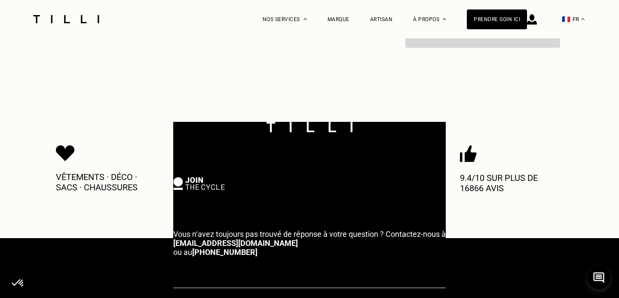 This screenshot has width=619, height=298. Describe the element at coordinates (107, 182) in the screenshot. I see `p: Vêtements · Déco · Sacs · Chaussures` at that location.